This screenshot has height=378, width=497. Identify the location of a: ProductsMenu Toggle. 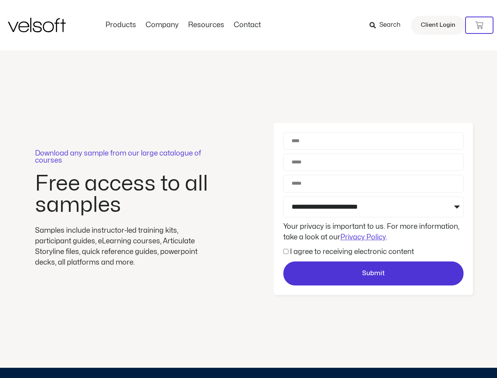
(121, 25).